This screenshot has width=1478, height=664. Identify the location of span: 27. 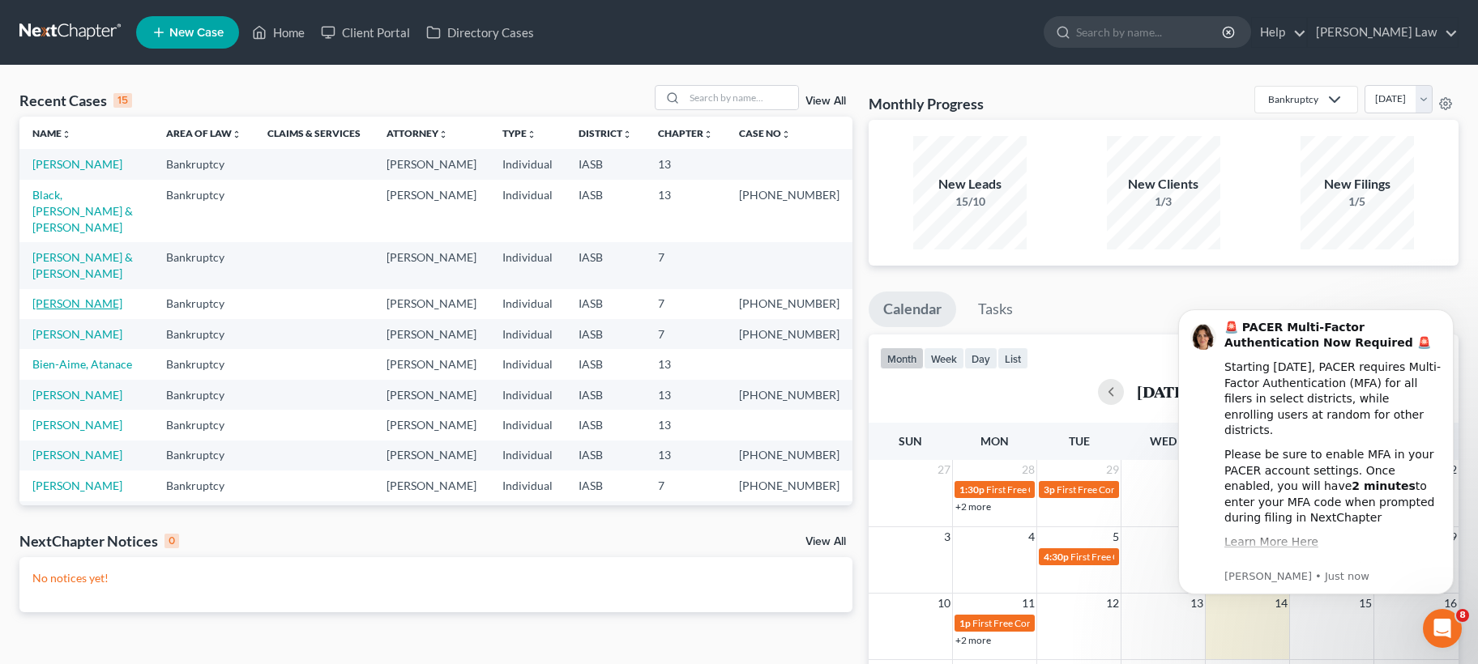
(944, 470).